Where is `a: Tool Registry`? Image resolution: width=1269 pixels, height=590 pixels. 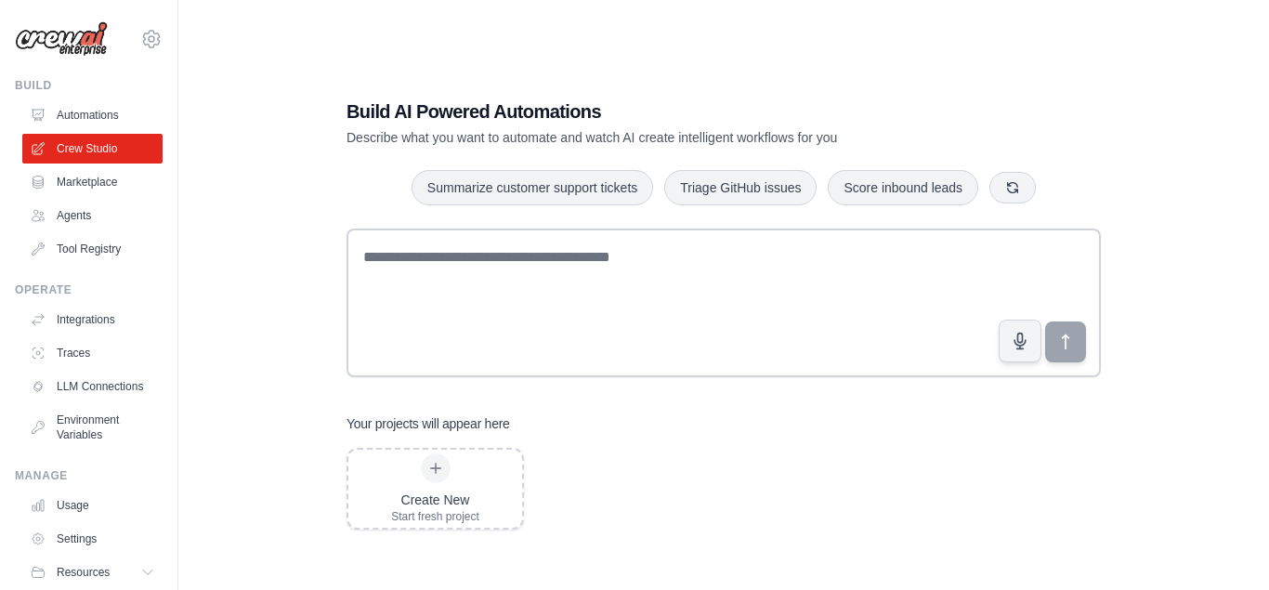 a: Tool Registry is located at coordinates (92, 249).